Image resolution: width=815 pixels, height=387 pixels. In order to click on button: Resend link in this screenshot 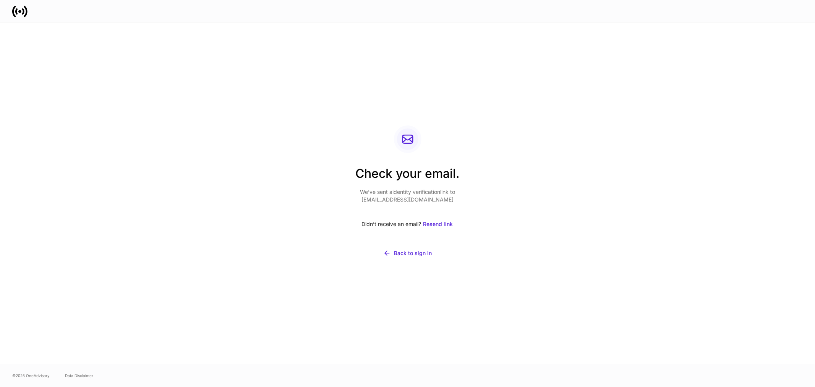, I will do `click(438, 224)`.